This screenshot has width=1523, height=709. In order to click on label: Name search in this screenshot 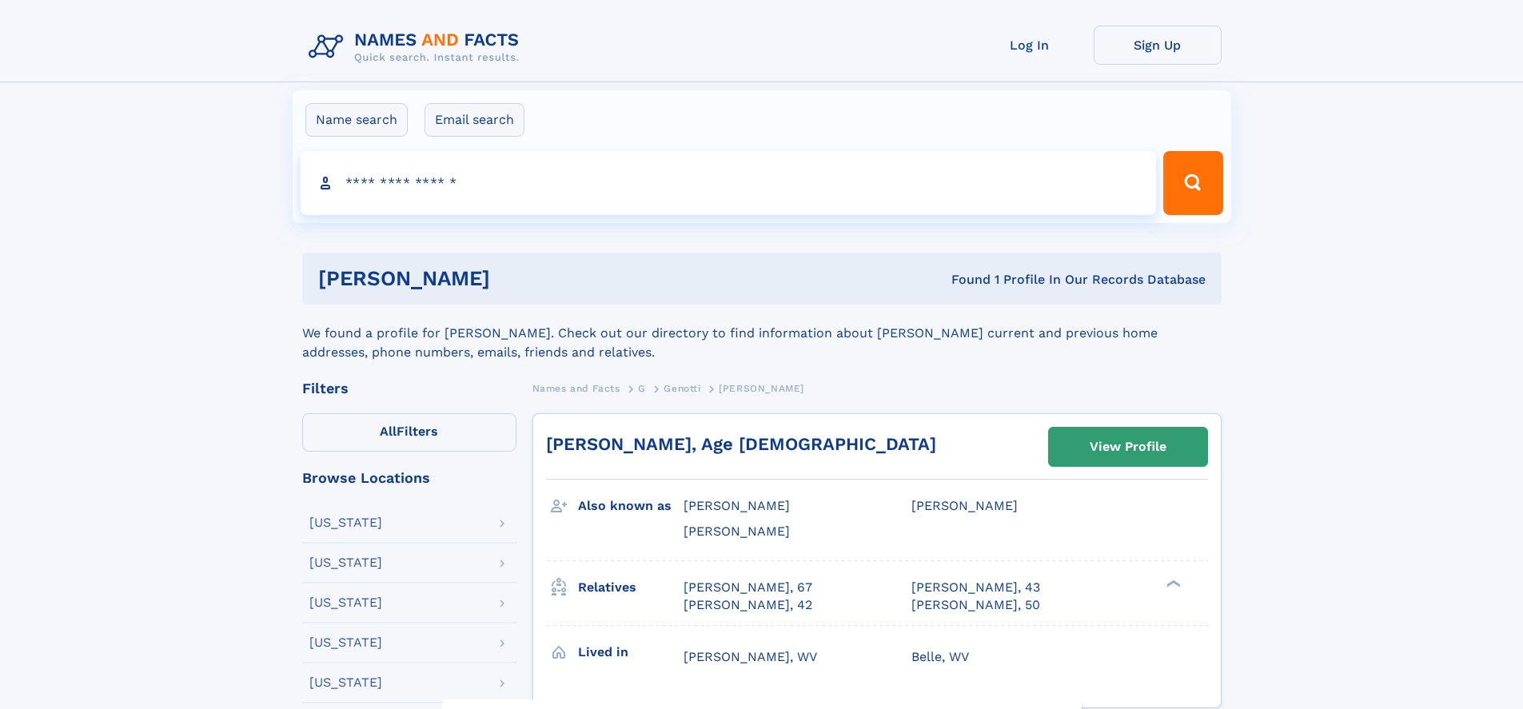, I will do `click(356, 120)`.